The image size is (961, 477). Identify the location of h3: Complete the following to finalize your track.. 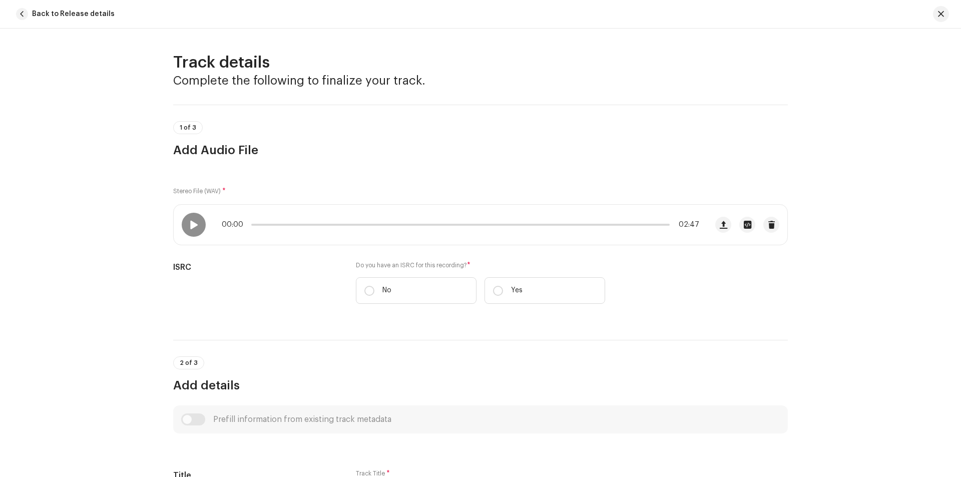
(480, 81).